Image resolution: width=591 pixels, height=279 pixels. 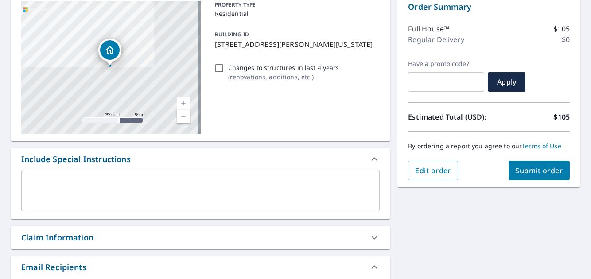 I want to click on a: Current Level 17, Zoom Out, so click(x=183, y=116).